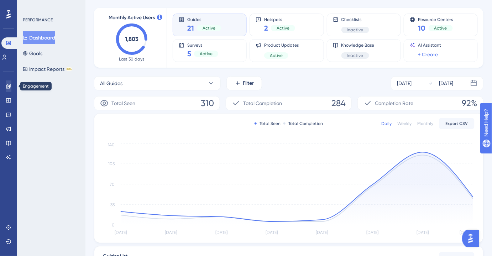  I want to click on img: launcher-image-alternative-text, so click(9, 11).